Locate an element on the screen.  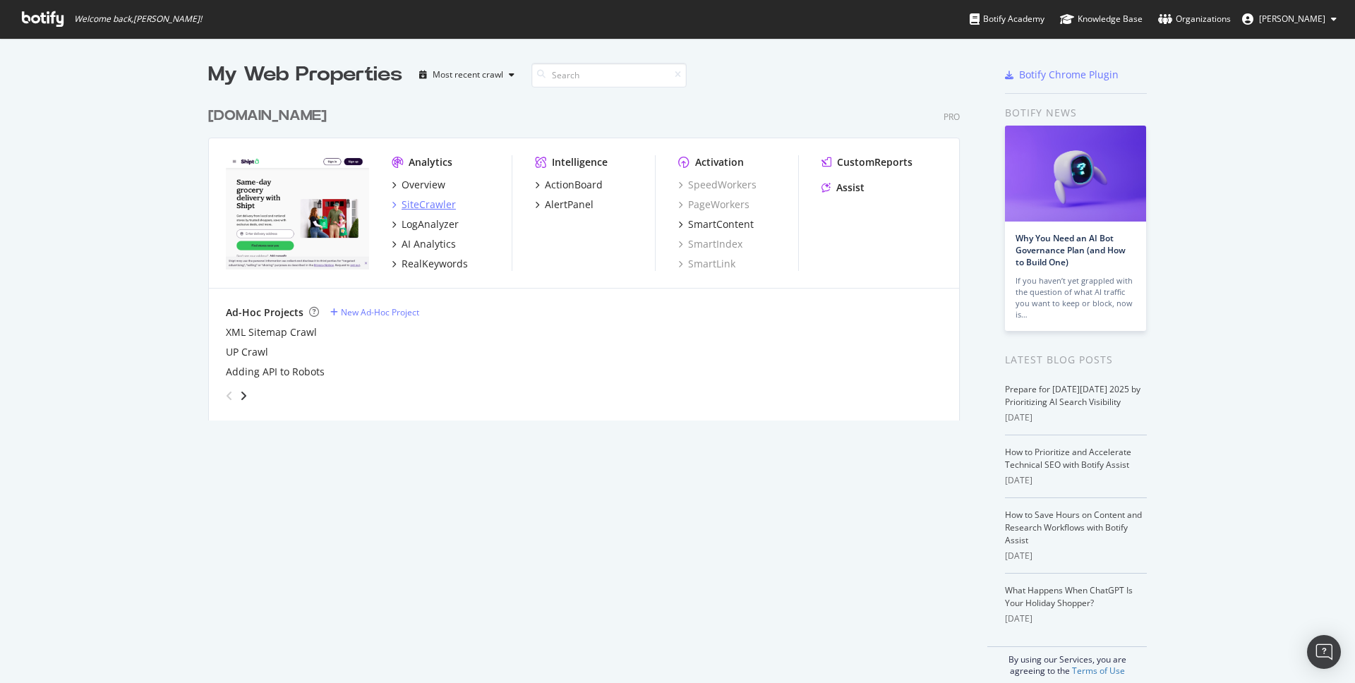
div: SmartIndex is located at coordinates (710, 244).